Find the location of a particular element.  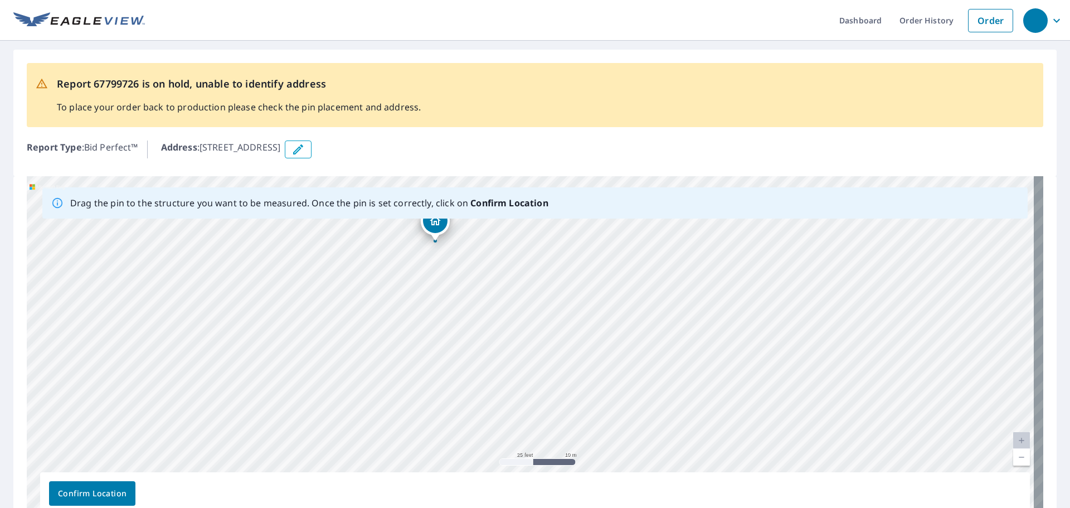

b: Address is located at coordinates (179, 147).